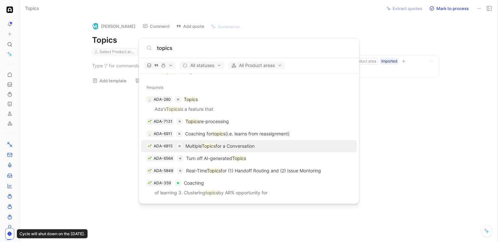 Image resolution: width=498 pixels, height=242 pixels. I want to click on div: ADA-6564, so click(163, 158).